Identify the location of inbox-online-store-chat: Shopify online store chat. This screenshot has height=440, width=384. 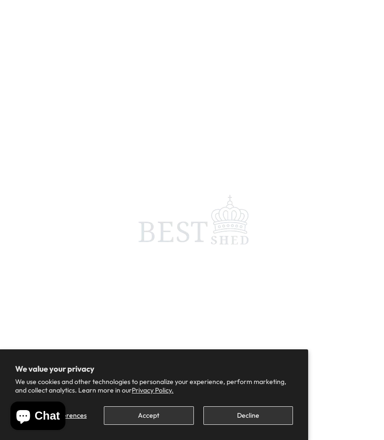
(38, 417).